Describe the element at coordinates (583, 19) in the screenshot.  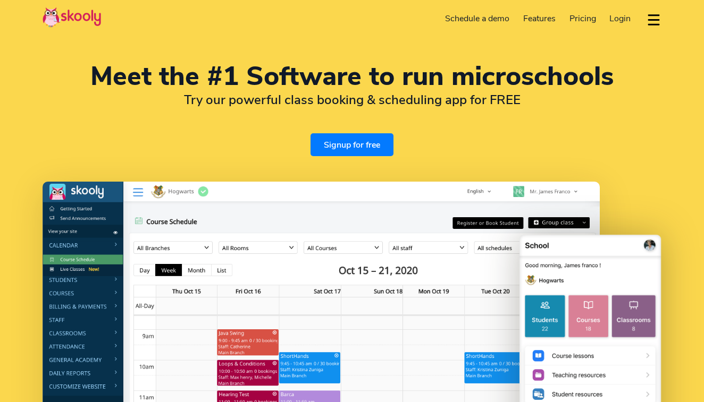
I see `span: Pricing` at that location.